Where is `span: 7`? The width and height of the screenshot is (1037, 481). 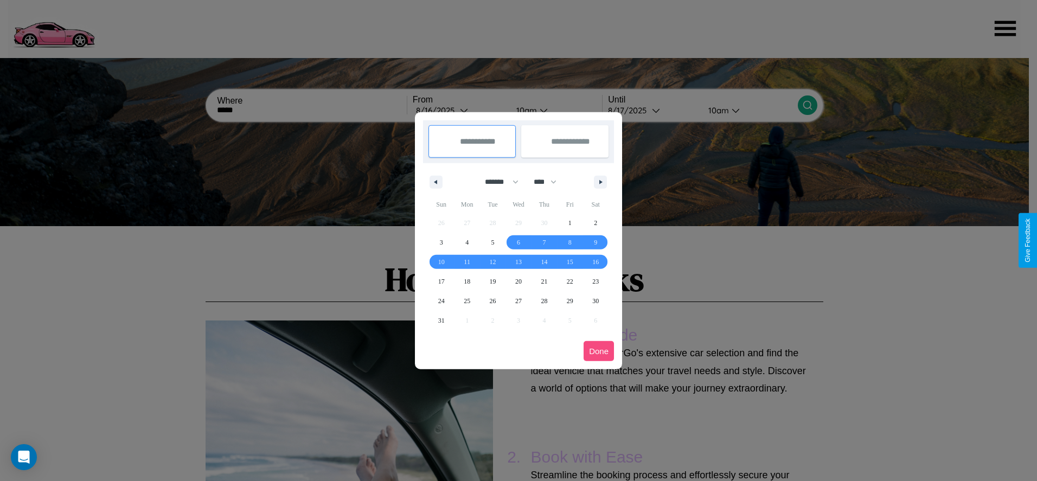
span: 7 is located at coordinates (544, 242).